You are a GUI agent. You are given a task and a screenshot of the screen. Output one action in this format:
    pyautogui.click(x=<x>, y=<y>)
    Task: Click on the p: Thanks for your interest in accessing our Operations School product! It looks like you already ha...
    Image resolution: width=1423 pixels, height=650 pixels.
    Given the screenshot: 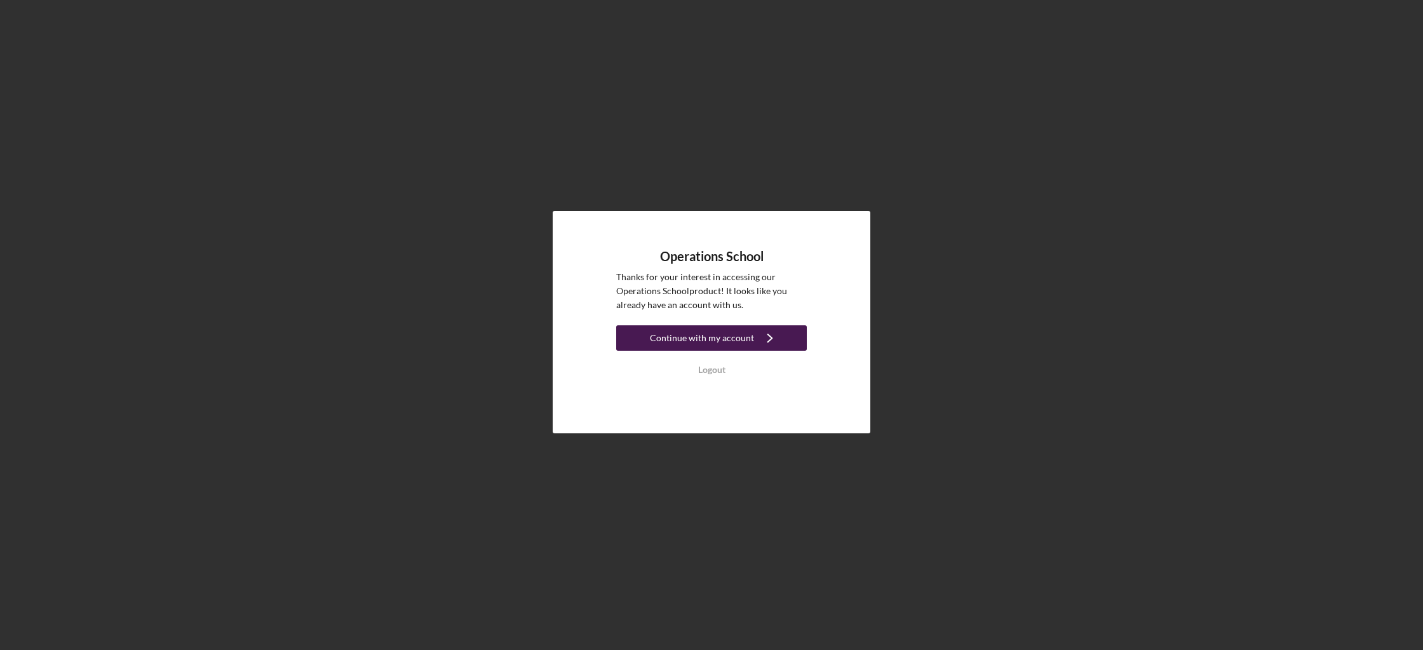 What is the action you would take?
    pyautogui.click(x=711, y=291)
    